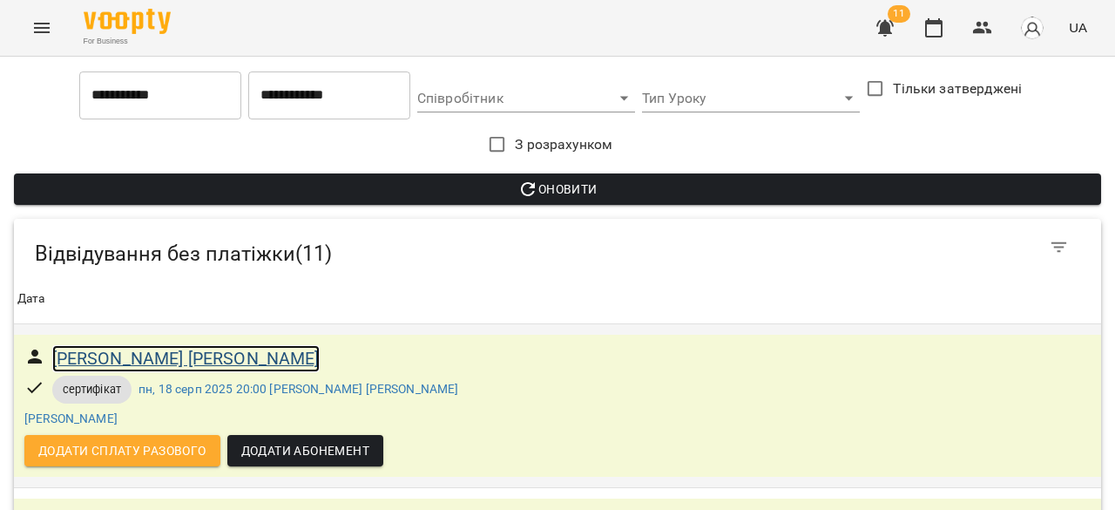  What do you see at coordinates (127, 41) in the screenshot?
I see `span: For Business` at bounding box center [127, 41].